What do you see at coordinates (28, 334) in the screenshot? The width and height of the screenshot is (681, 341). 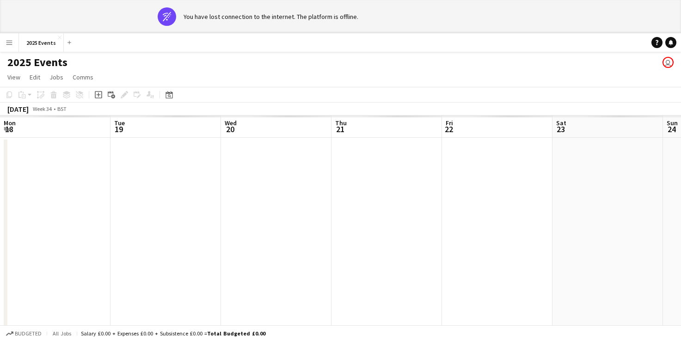 I see `span: Budgeted` at bounding box center [28, 334].